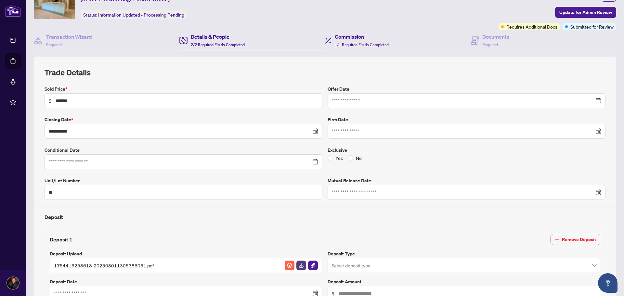  Describe the element at coordinates (301, 265) in the screenshot. I see `button: File Download` at that location.